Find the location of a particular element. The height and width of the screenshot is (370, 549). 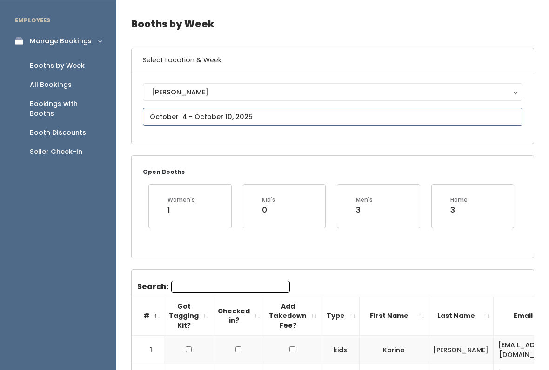

td: Karina is located at coordinates (394, 350).